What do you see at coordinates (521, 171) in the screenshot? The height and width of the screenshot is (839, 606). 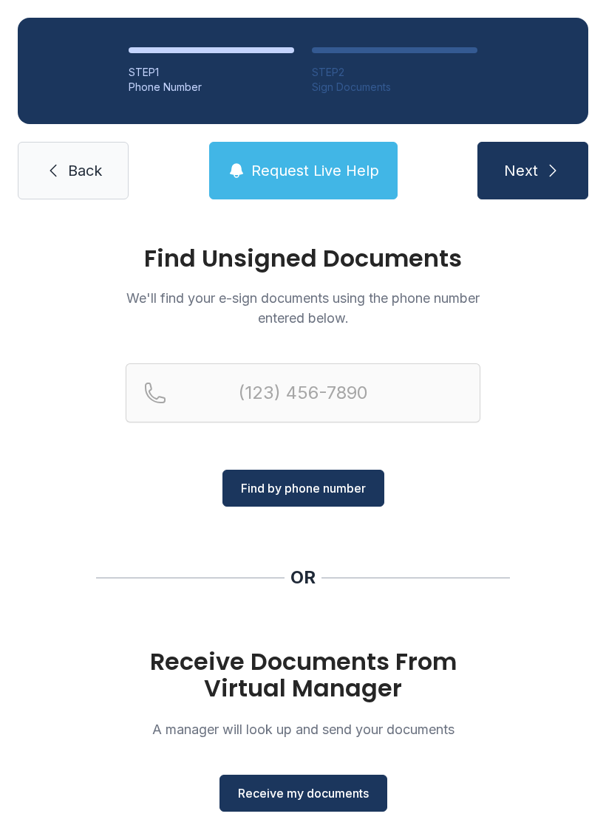 I see `span: Next` at bounding box center [521, 171].